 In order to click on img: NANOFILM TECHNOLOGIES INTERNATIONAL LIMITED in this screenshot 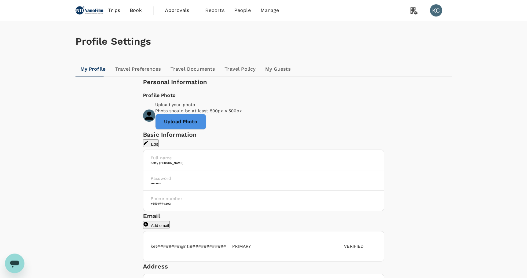, I will do `click(89, 10)`.